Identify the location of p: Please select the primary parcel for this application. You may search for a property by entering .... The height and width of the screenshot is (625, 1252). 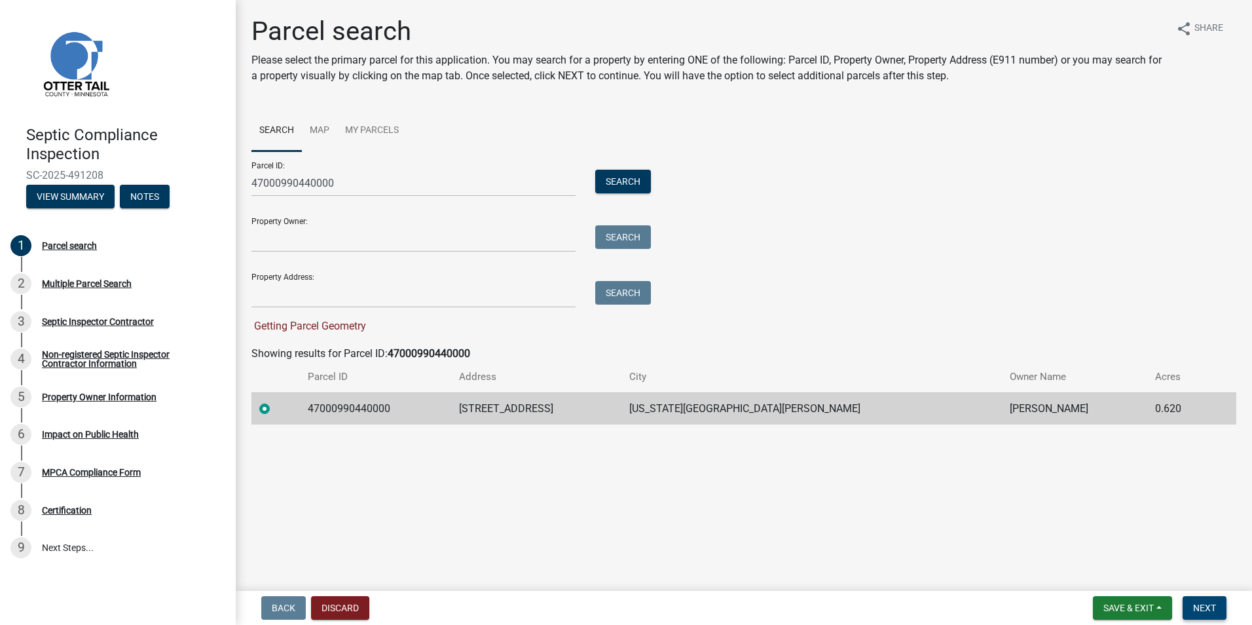
(709, 68).